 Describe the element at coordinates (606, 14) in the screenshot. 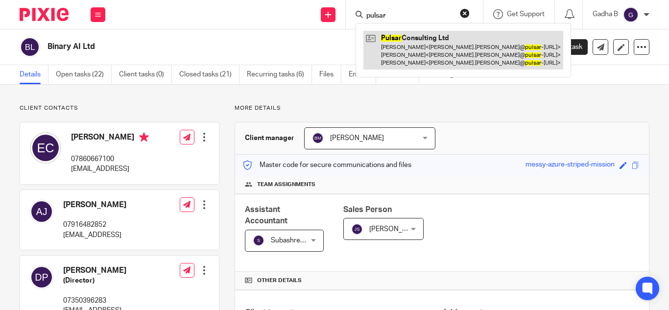

I see `p: Gadha B` at that location.